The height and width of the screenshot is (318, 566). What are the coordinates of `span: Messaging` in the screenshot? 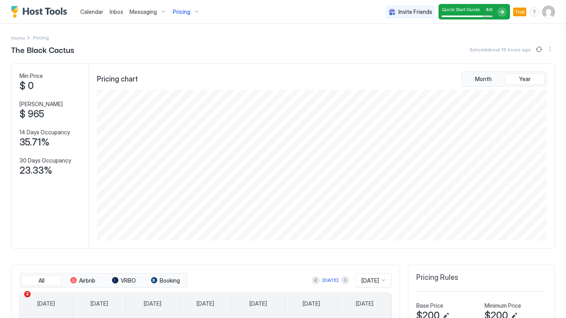 It's located at (143, 12).